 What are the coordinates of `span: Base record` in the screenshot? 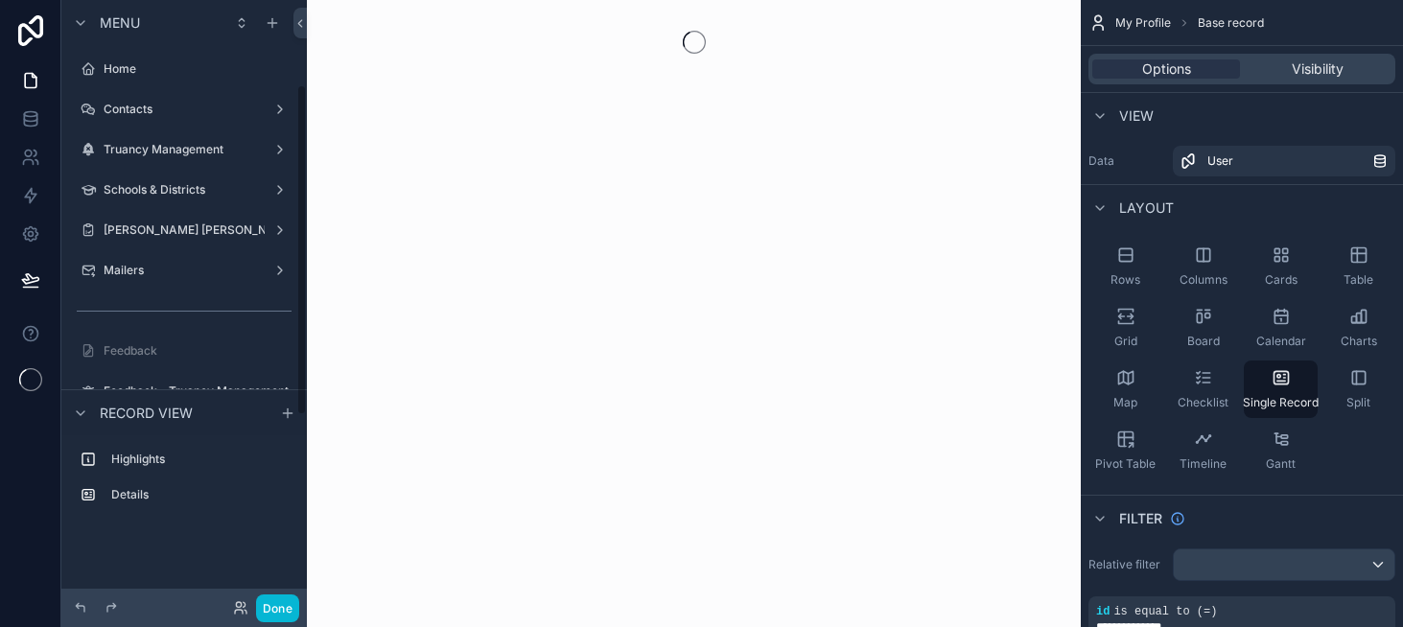 It's located at (1231, 23).